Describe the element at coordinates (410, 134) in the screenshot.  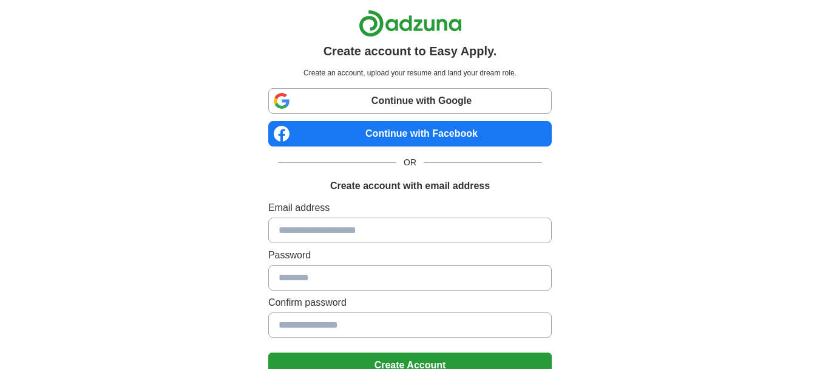
I see `a: Continue with Facebook` at that location.